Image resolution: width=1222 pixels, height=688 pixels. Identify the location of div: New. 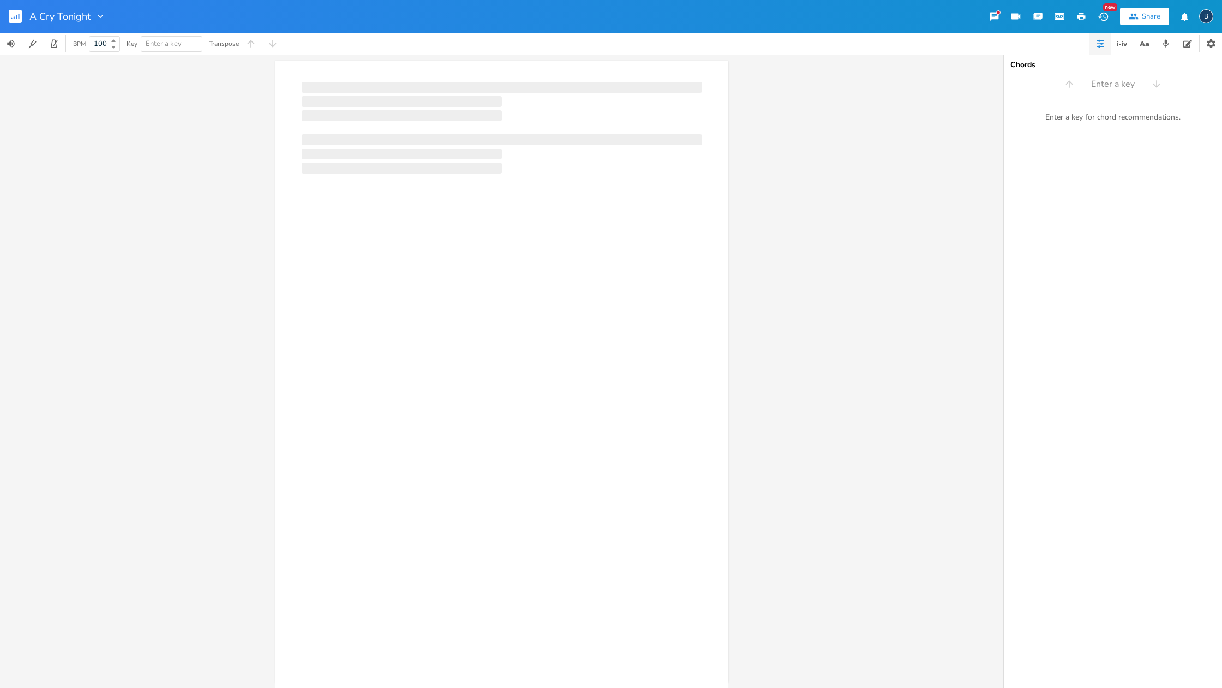
(1110, 7).